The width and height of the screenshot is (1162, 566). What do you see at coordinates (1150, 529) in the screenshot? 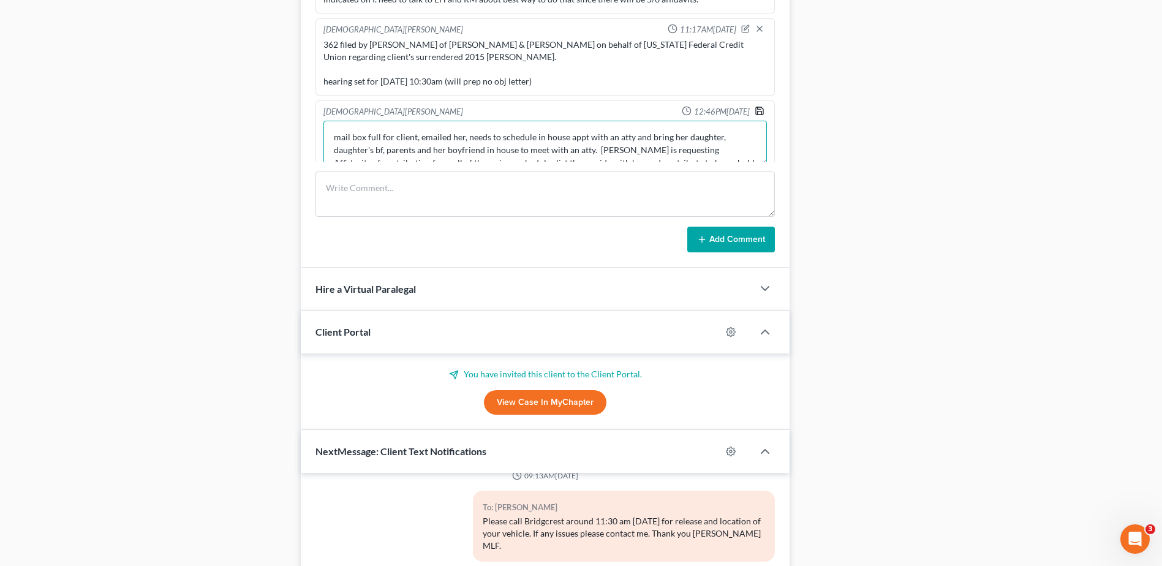
I see `span: 3` at bounding box center [1150, 529].